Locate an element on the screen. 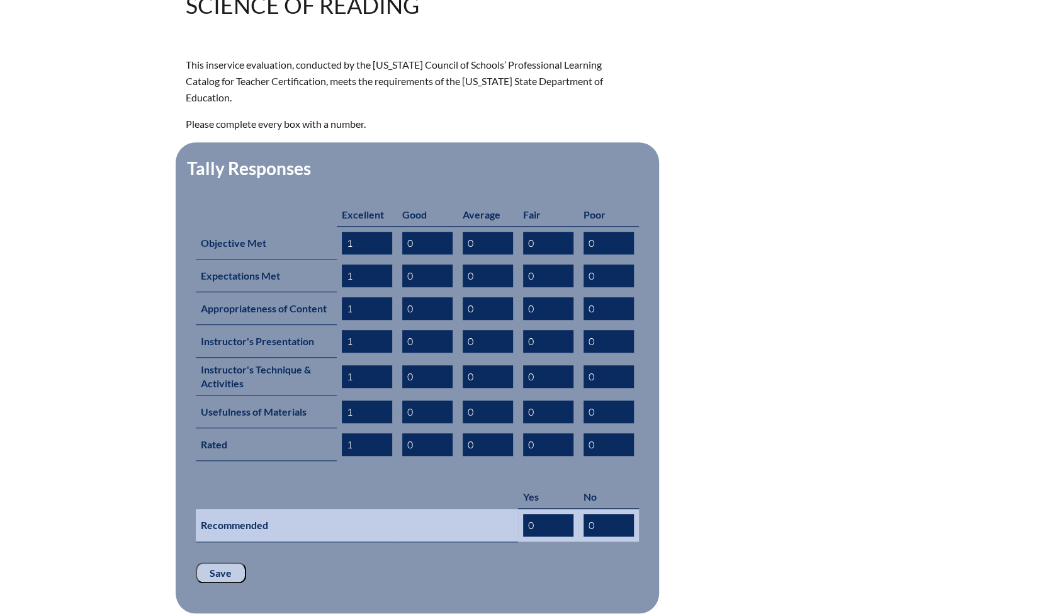 The width and height of the screenshot is (1038, 614). th: Good is located at coordinates (427, 215).